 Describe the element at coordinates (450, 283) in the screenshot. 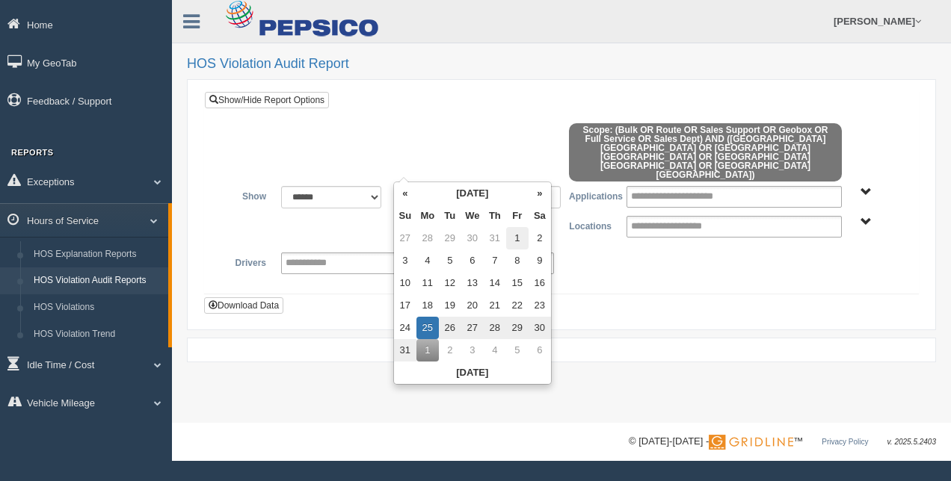

I see `td: 12` at that location.